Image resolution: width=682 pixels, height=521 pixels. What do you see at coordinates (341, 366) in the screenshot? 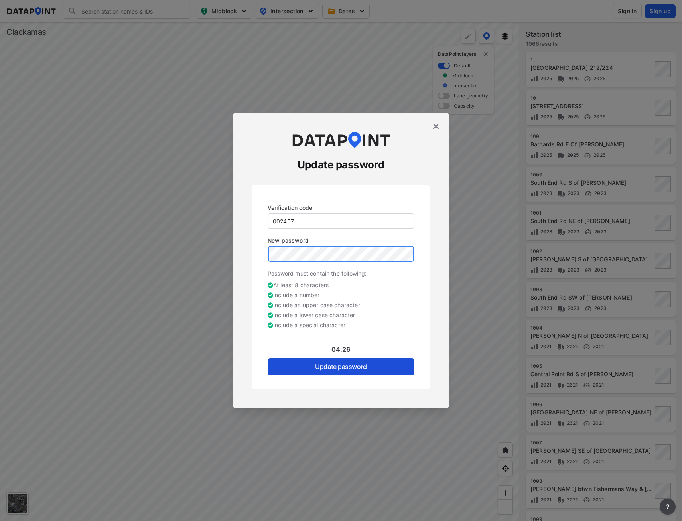
I see `button: Update password` at bounding box center [341, 366].